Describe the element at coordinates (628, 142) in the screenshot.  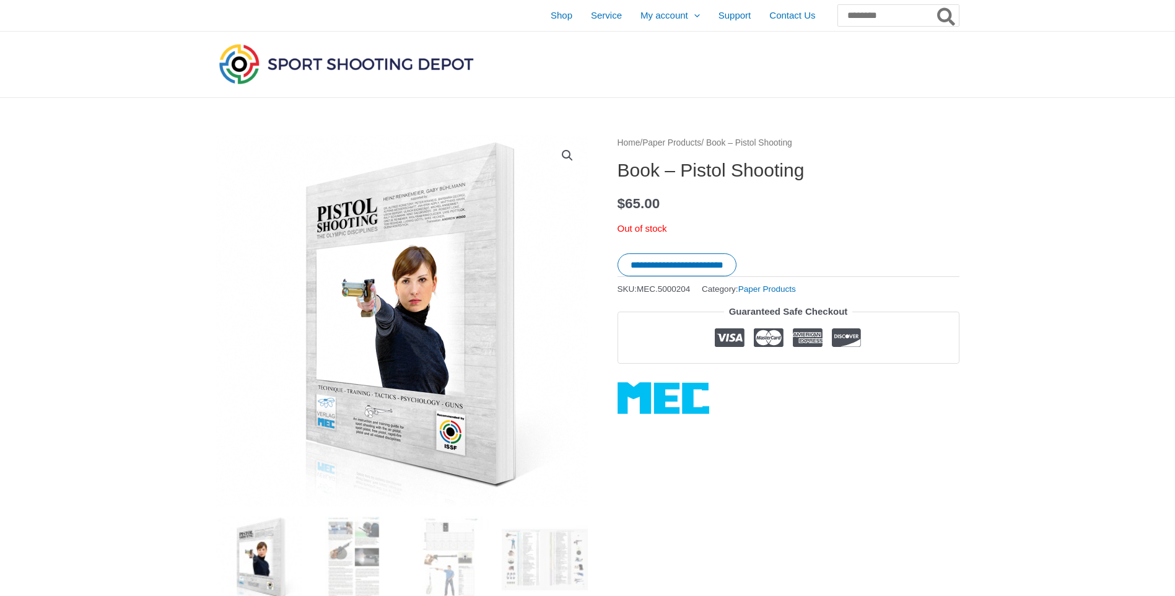
I see `a: Home` at that location.